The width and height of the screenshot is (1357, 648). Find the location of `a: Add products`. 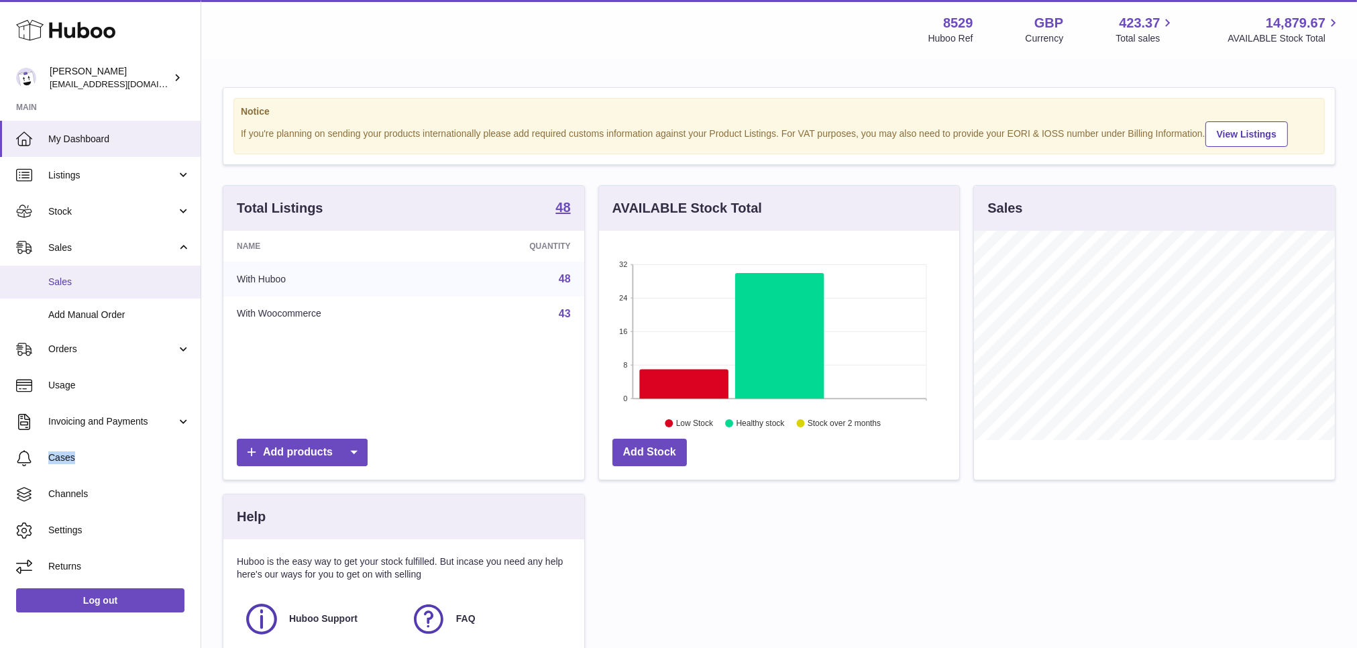

a: Add products is located at coordinates (302, 452).